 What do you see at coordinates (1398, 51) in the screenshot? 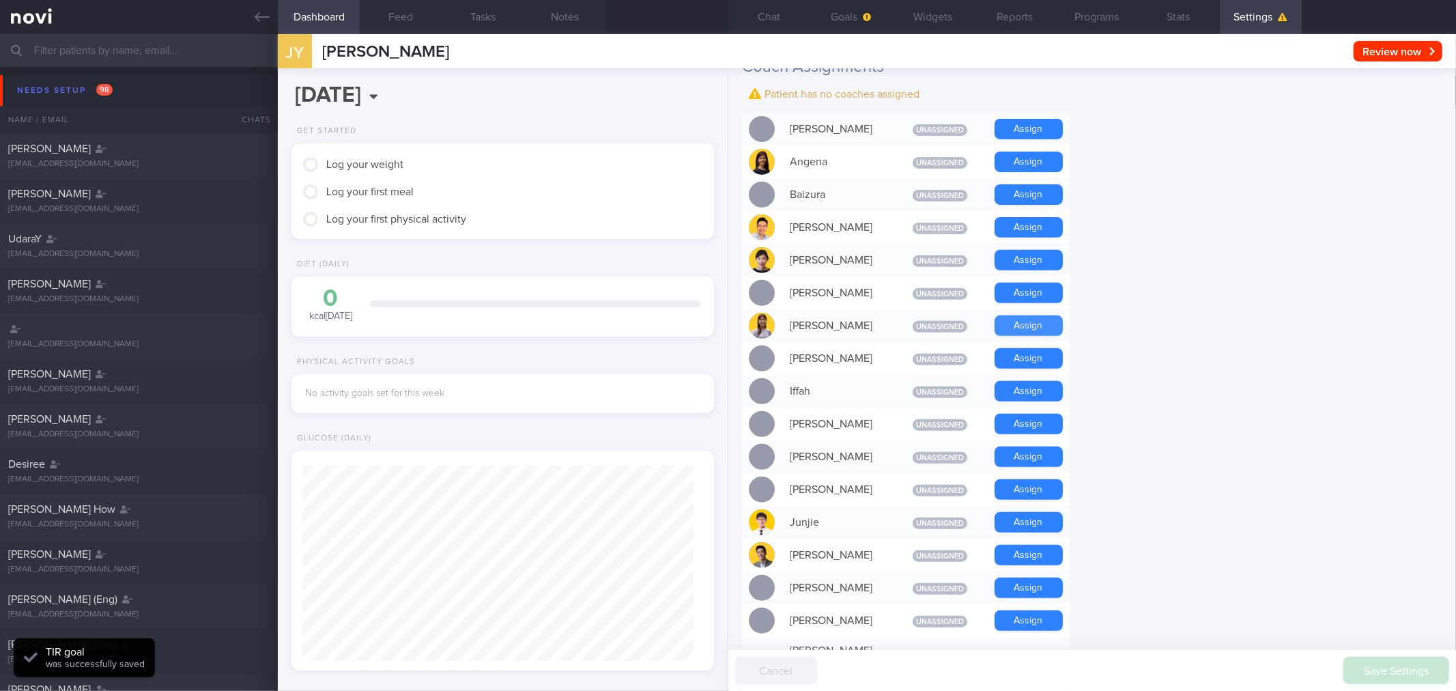
I see `button: Review now` at bounding box center [1398, 51].